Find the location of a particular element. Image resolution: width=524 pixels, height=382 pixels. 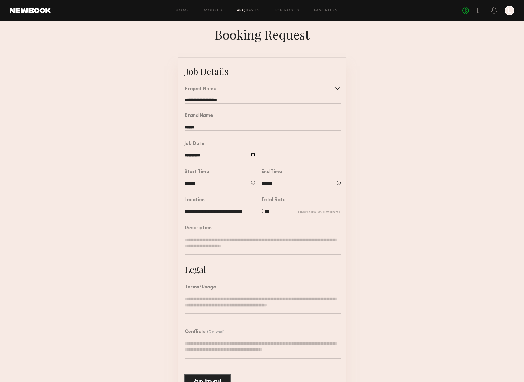

div: Project Name is located at coordinates (200, 89).